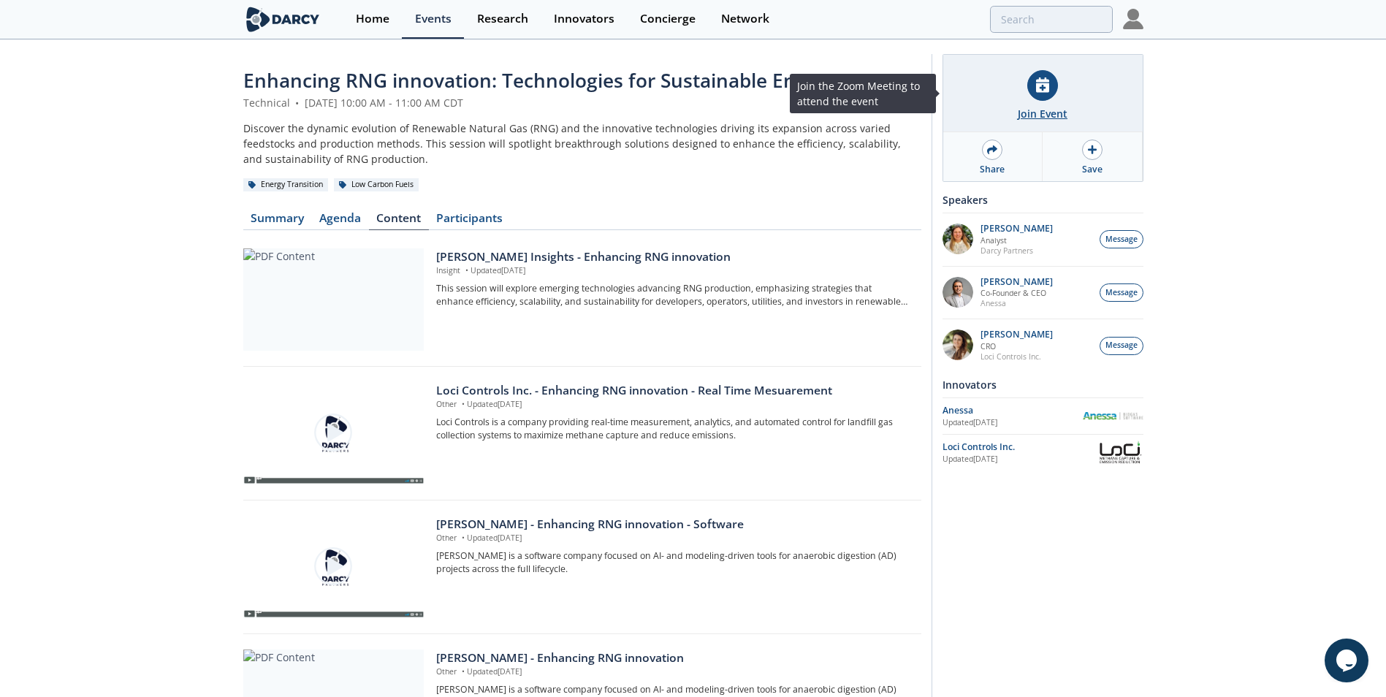 This screenshot has width=1386, height=697. What do you see at coordinates (1016, 240) in the screenshot?
I see `p: Analyst` at bounding box center [1016, 240].